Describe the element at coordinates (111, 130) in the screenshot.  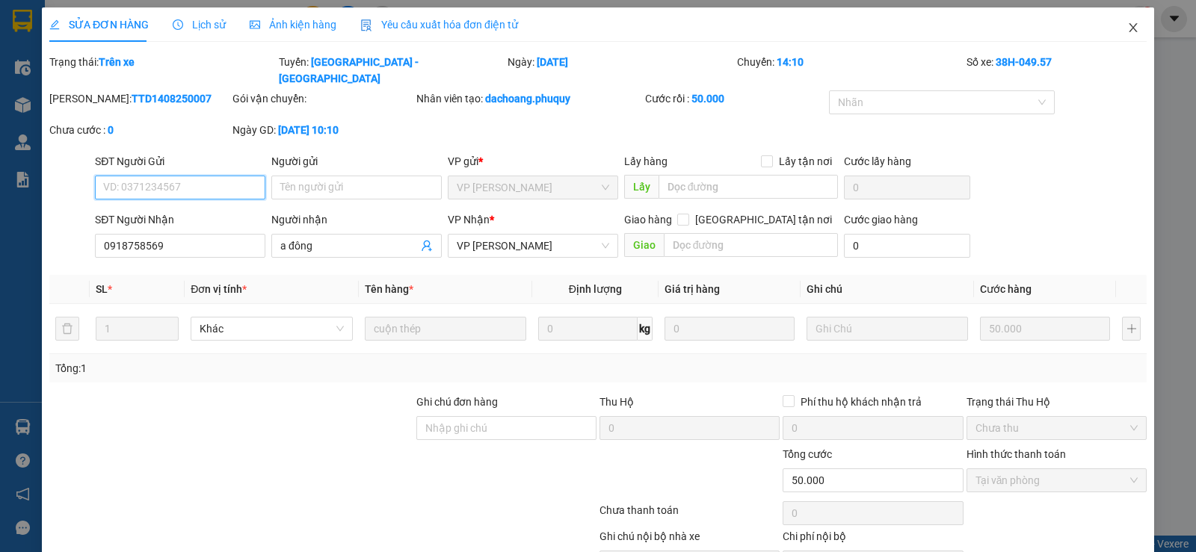
I see `b: 0` at that location.